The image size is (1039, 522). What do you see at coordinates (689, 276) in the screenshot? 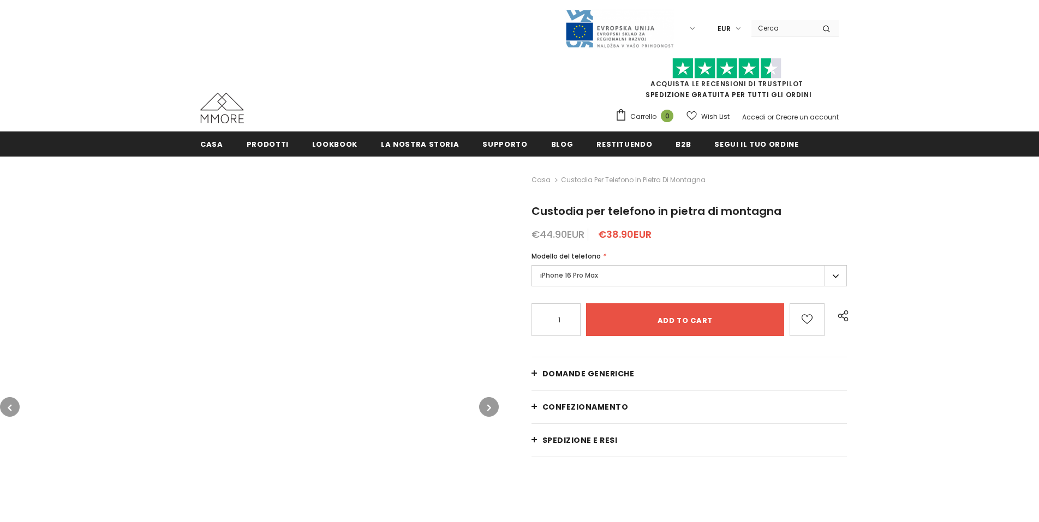
I see `label: iPhone 16 Pro Max` at bounding box center [689, 276].